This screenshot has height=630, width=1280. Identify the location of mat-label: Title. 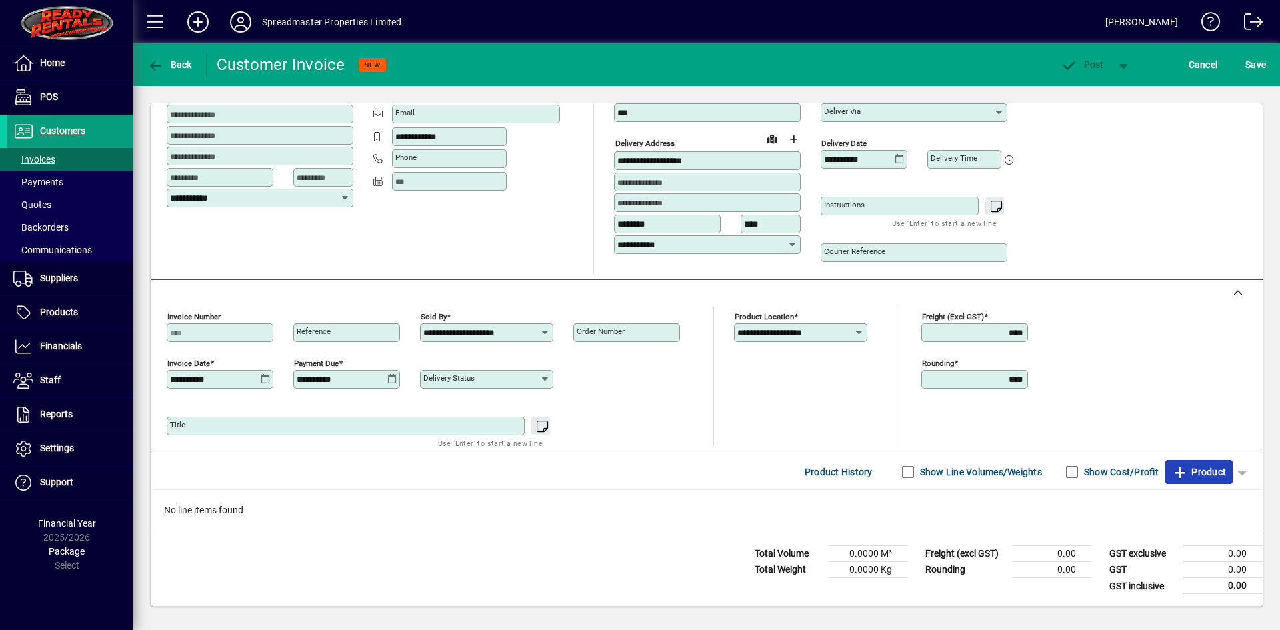
(177, 425).